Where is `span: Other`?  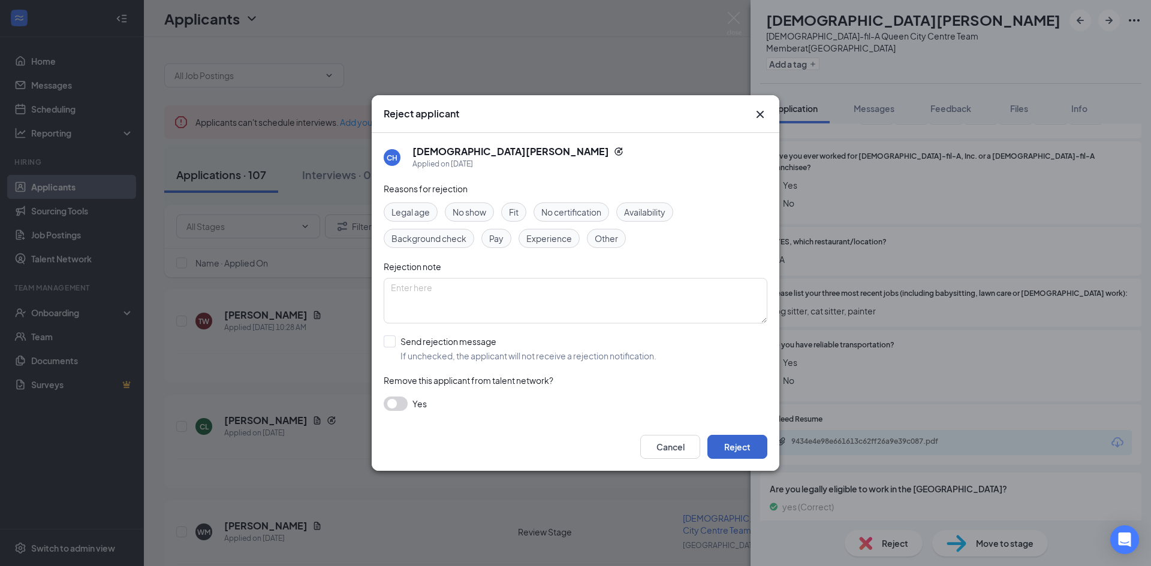 span: Other is located at coordinates (606, 239).